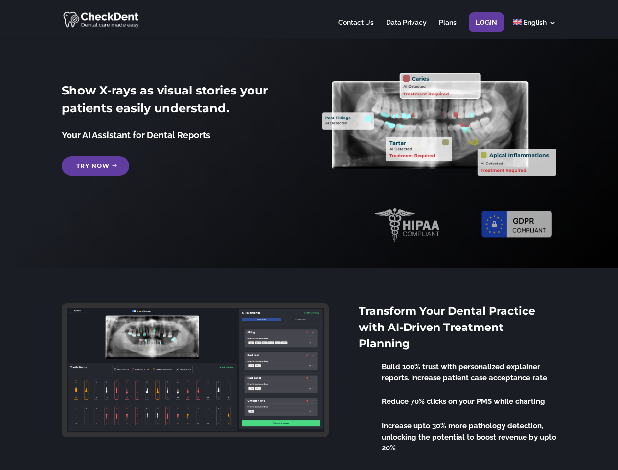 This screenshot has width=618, height=470. What do you see at coordinates (101, 19) in the screenshot?
I see `img: CheckDent AI` at bounding box center [101, 19].